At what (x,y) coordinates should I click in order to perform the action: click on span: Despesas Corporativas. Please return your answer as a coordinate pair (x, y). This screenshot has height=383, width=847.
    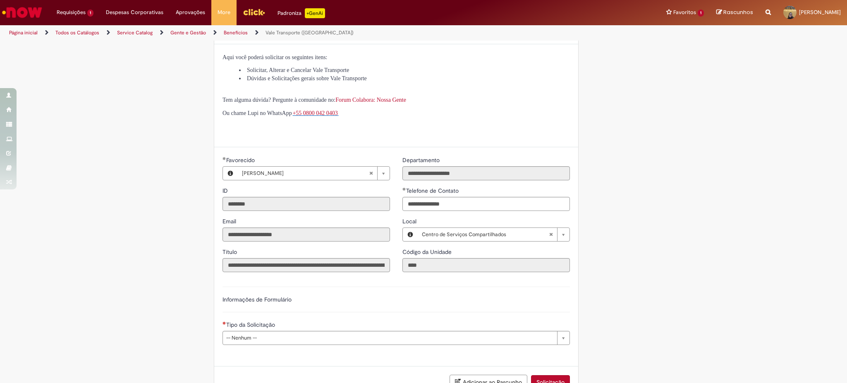
    Looking at the image, I should click on (134, 12).